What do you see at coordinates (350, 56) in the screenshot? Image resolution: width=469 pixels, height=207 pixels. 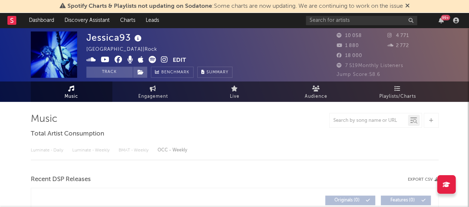 I see `span: 18 000` at bounding box center [350, 56].